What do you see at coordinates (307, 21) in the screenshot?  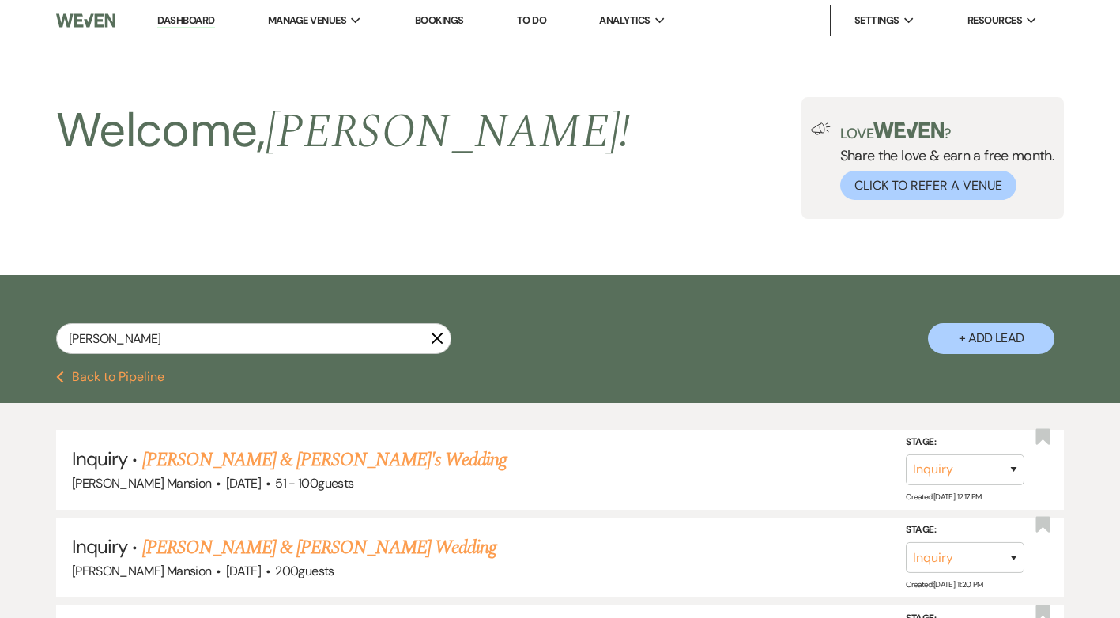 I see `span: Manage Venues` at bounding box center [307, 21].